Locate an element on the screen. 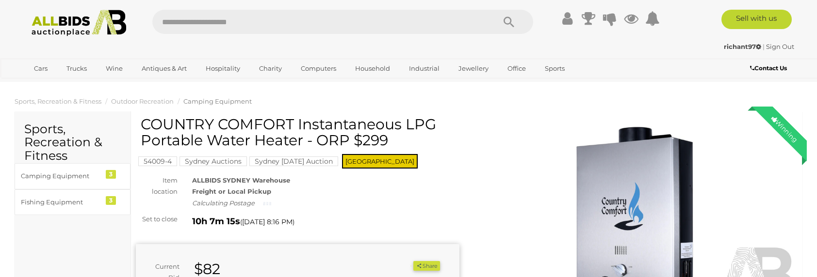 This screenshot has width=817, height=277. span: Sports, Recreation & Fitness is located at coordinates (58, 101).